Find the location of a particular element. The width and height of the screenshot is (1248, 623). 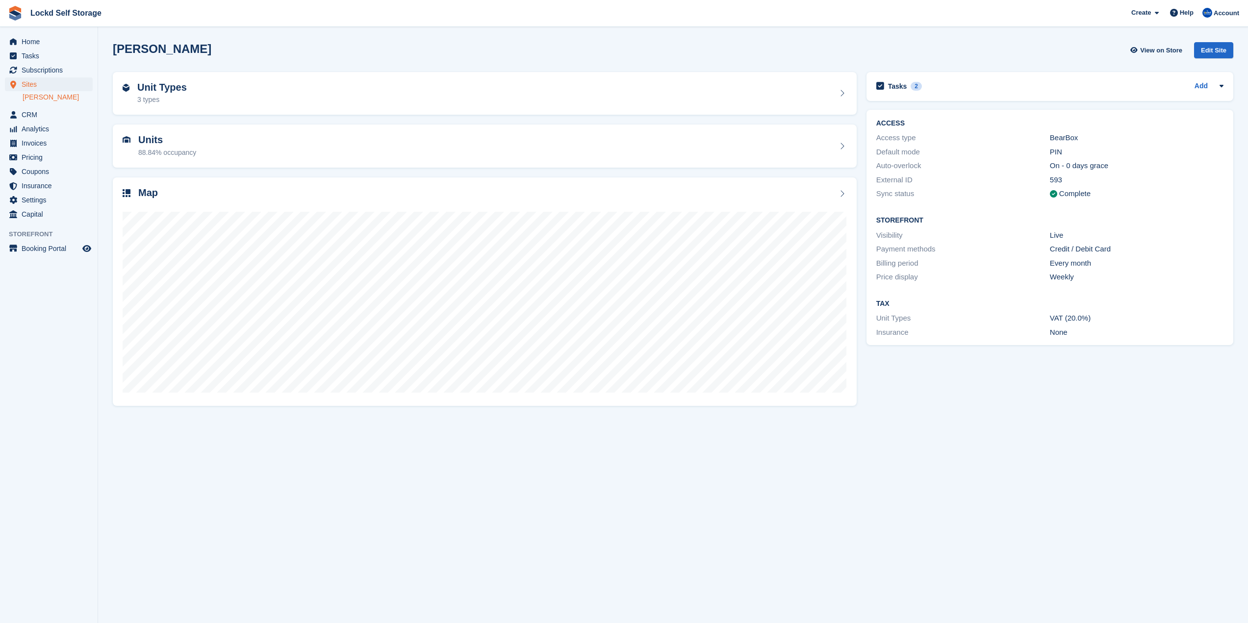

img: stora-icon-8386f47178a22dfd0bd8f6a31ec36ba5ce8667c1dd55bd0f319d3a0aa187defe.svg is located at coordinates (15, 13).